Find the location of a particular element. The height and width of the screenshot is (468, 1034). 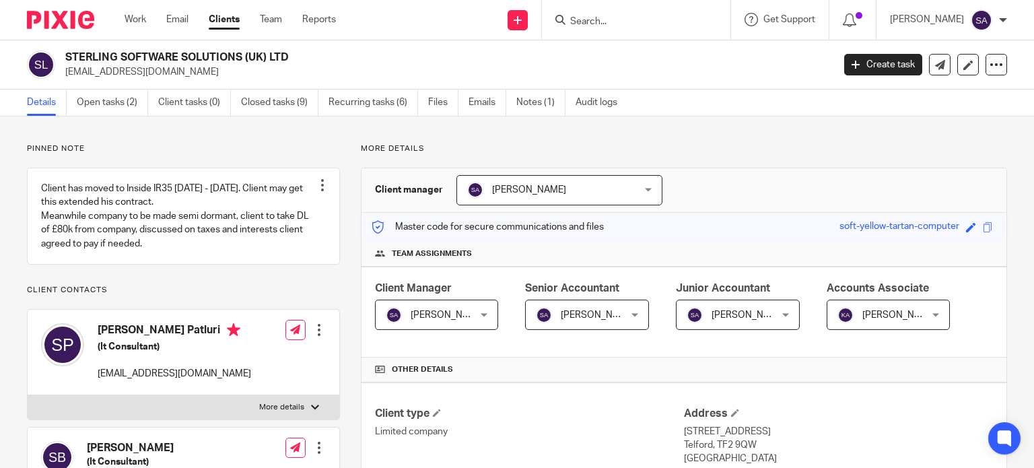

a: Reports is located at coordinates (319, 20).